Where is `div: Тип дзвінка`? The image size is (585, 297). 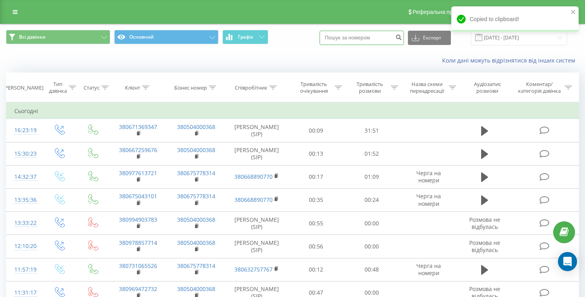
div: Тип дзвінка is located at coordinates (58, 88).